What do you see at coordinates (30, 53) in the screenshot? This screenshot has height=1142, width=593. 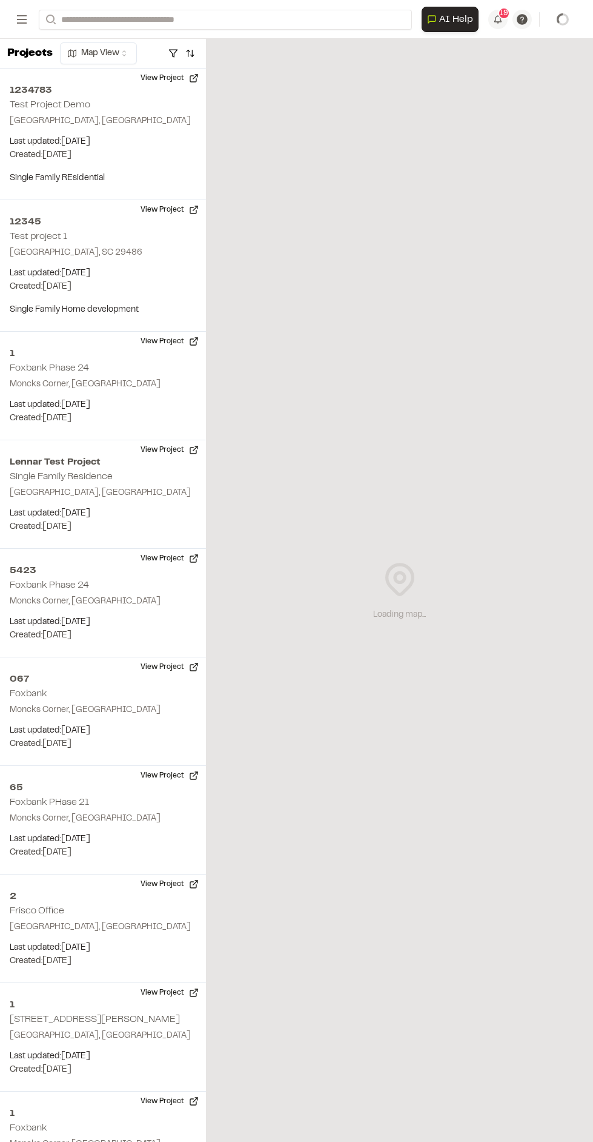 I see `p: Projects` at bounding box center [30, 53].